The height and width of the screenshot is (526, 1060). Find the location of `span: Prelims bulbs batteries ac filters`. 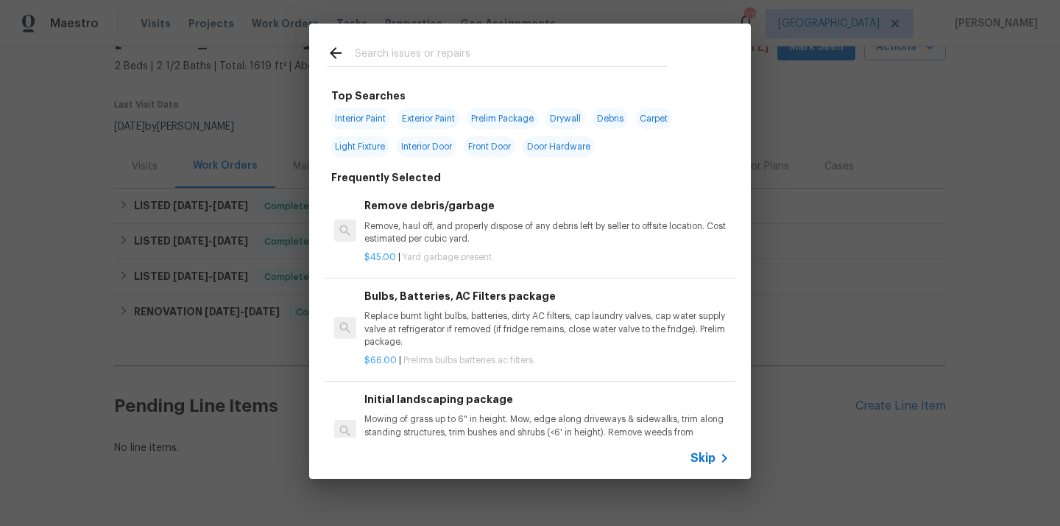

span: Prelims bulbs batteries ac filters is located at coordinates (468, 360).